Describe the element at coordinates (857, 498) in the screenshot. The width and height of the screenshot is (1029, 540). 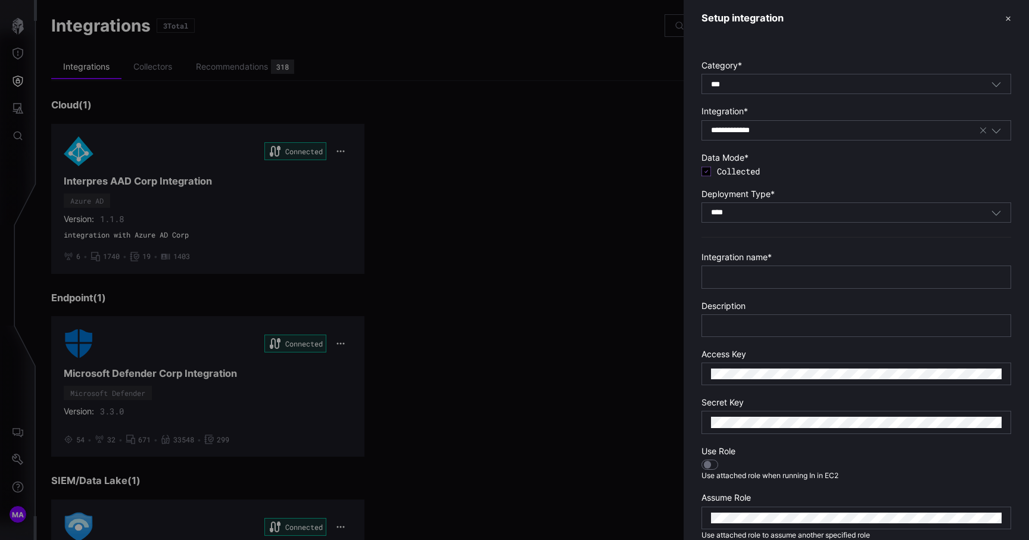
I see `label: Assume Role` at that location.